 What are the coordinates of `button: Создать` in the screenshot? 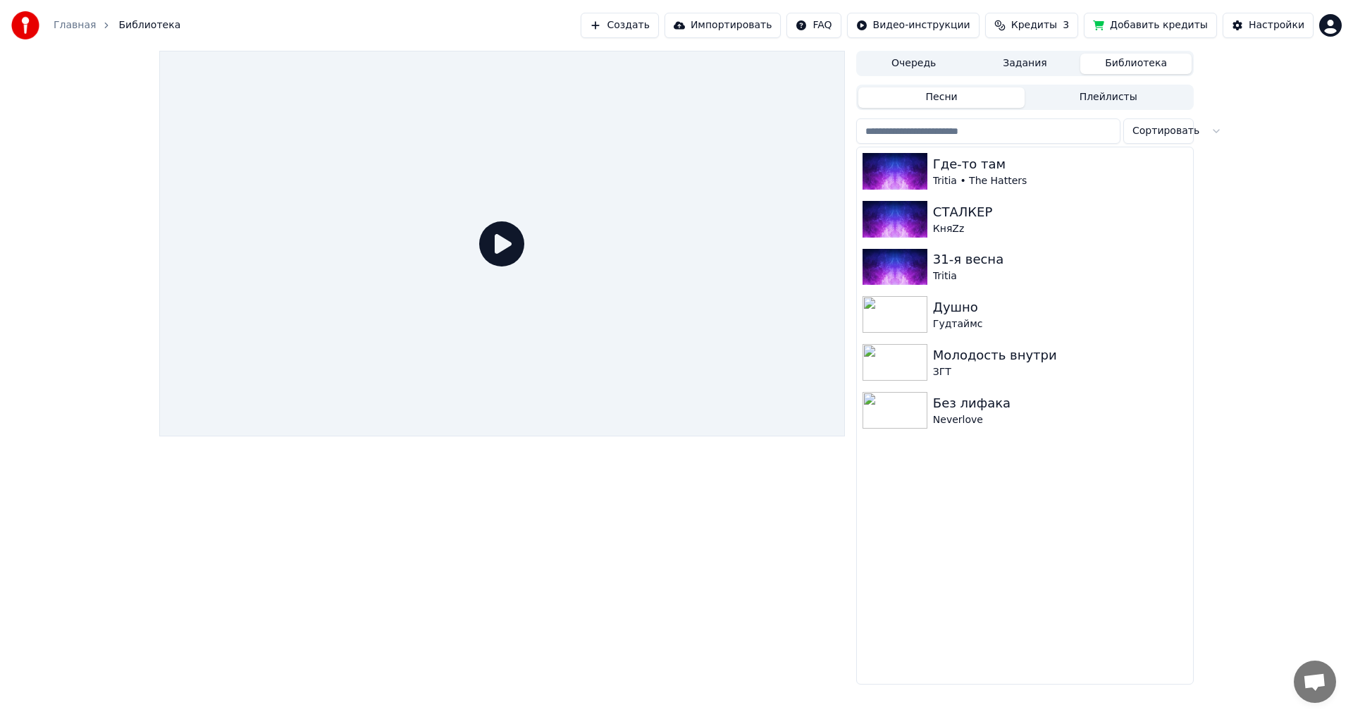 It's located at (619, 25).